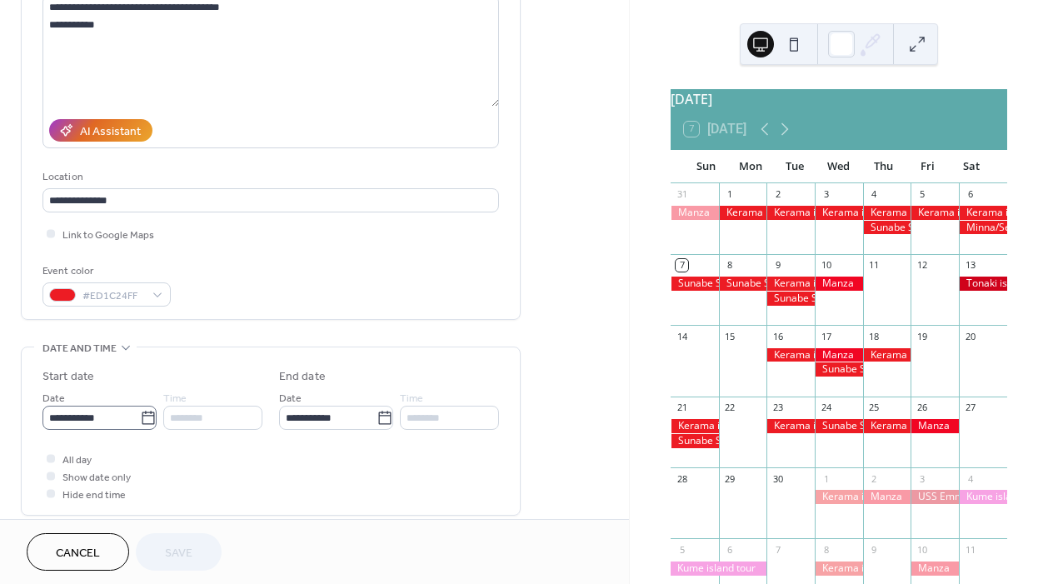 The height and width of the screenshot is (584, 1048). What do you see at coordinates (706, 167) in the screenshot?
I see `div: Sun` at bounding box center [706, 167].